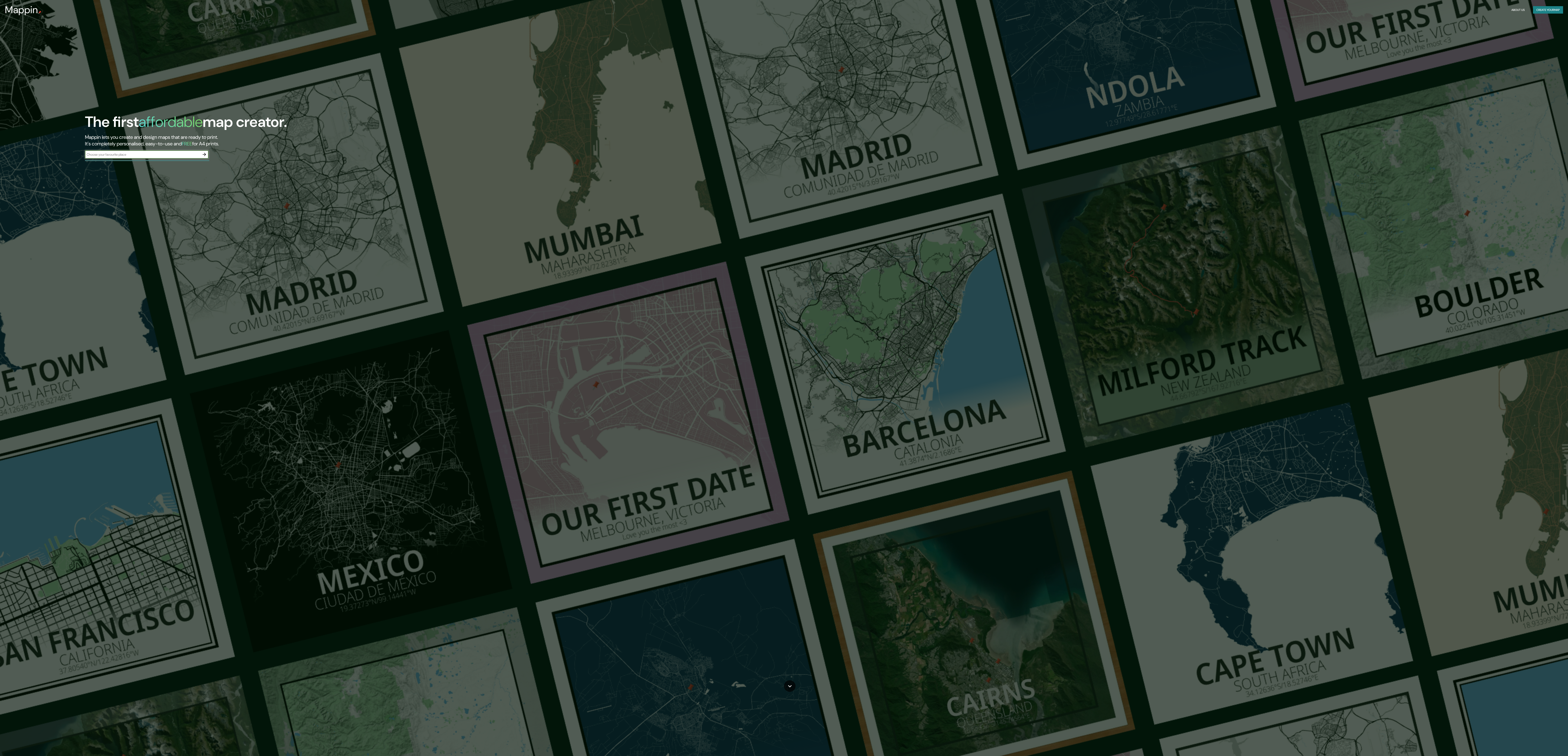 The image size is (1568, 756). Describe the element at coordinates (40, 12) in the screenshot. I see `img: mappin-pin` at that location.